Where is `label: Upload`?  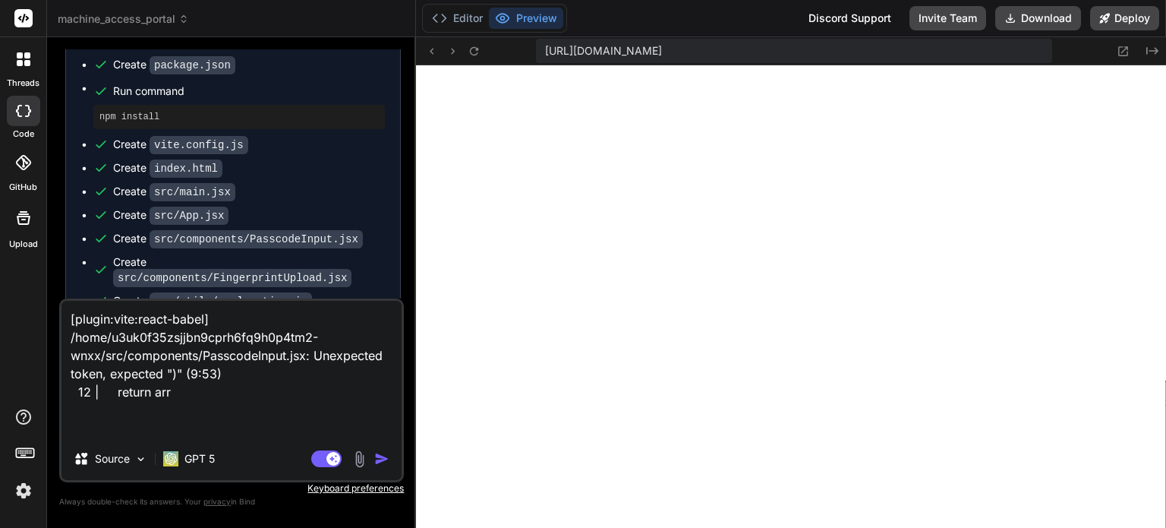 label: Upload is located at coordinates (24, 244).